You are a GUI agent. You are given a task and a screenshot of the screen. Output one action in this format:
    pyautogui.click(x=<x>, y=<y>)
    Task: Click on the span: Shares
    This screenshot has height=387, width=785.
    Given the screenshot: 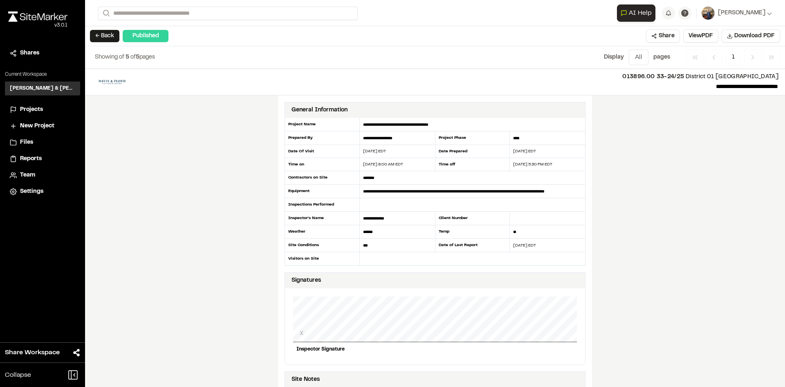 What is the action you would take?
    pyautogui.click(x=29, y=53)
    